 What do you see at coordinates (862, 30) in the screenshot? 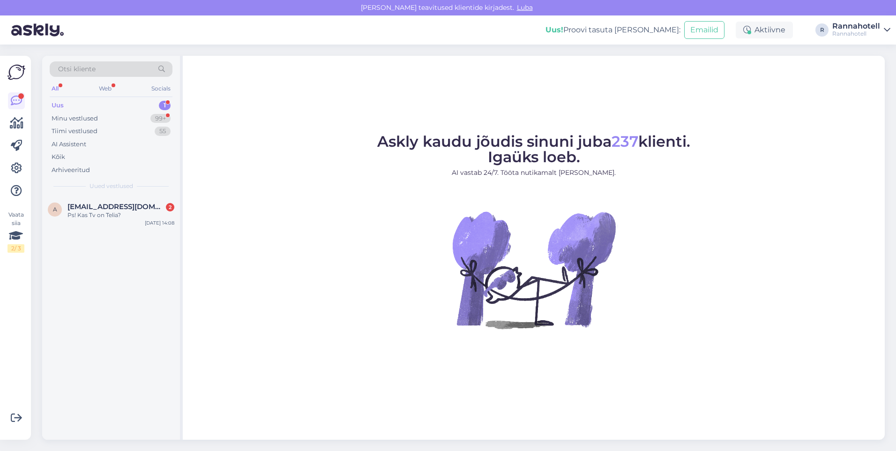
I see `a: RannahotellRannahotell` at bounding box center [862, 30].